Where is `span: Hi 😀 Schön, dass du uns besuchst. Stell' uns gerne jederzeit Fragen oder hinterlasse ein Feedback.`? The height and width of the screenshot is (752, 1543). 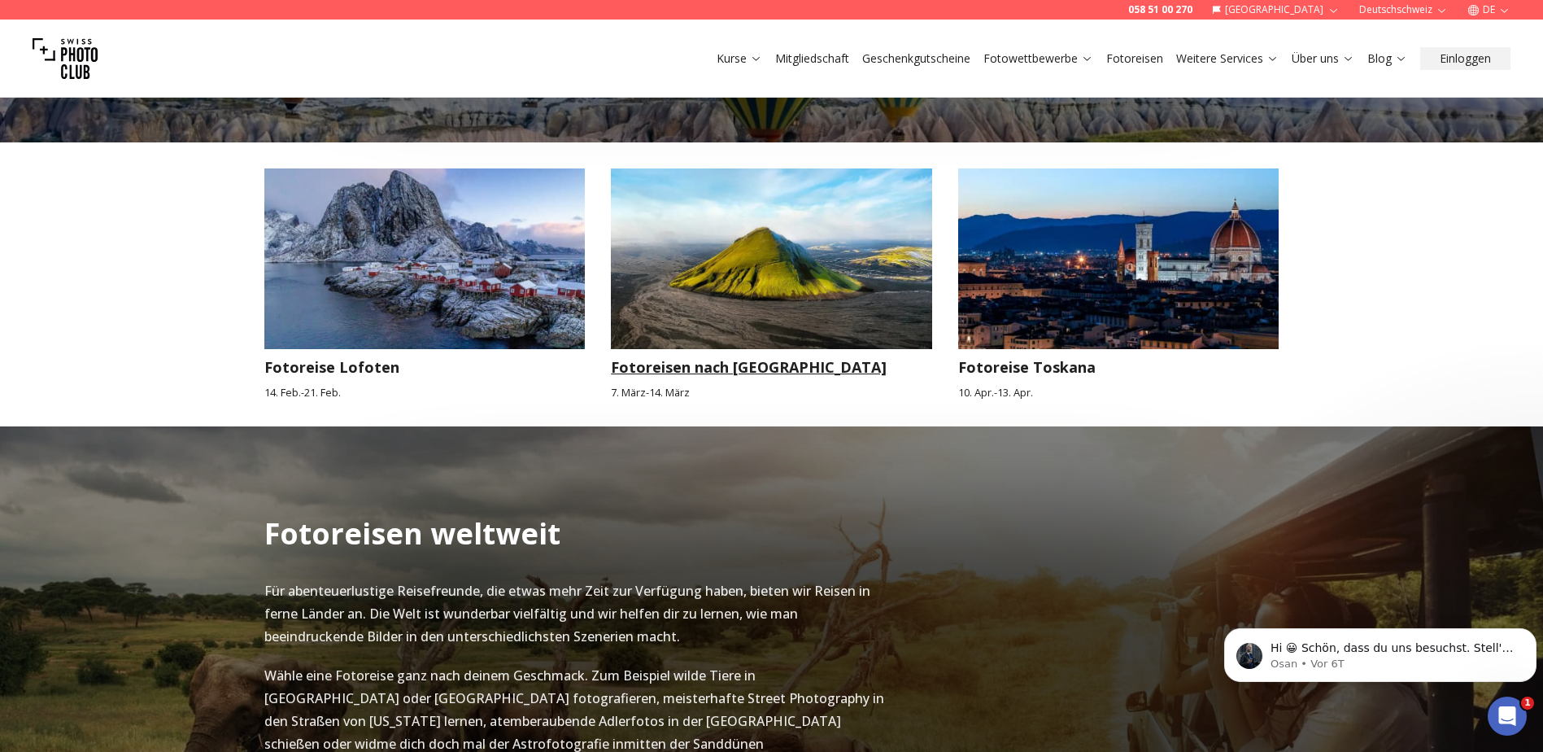 span: Hi 😀 Schön, dass du uns besuchst. Stell' uns gerne jederzeit Fragen oder hinterlasse ein Feedback. is located at coordinates (174, 70).